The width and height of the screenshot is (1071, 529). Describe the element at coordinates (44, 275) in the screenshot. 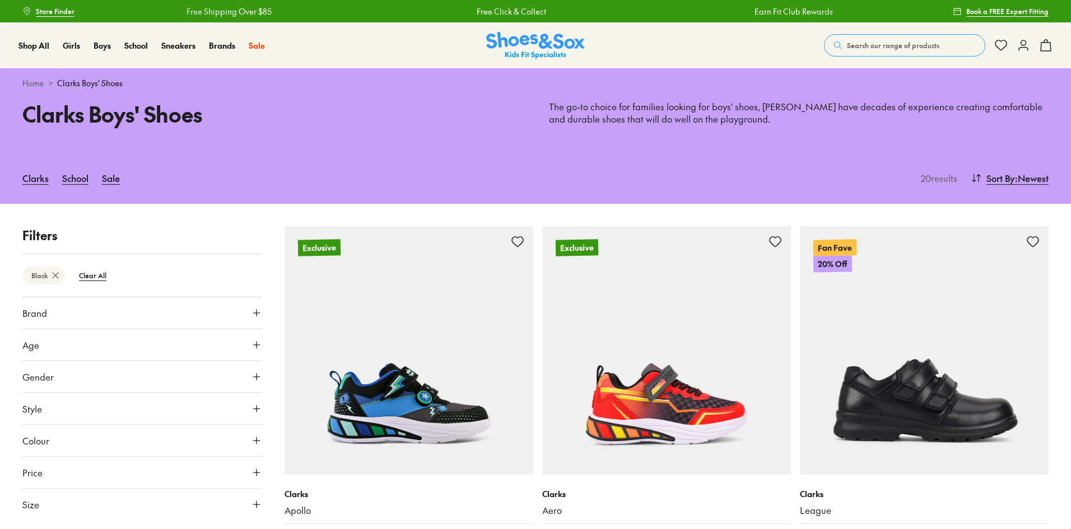

I see `btn: Black` at that location.